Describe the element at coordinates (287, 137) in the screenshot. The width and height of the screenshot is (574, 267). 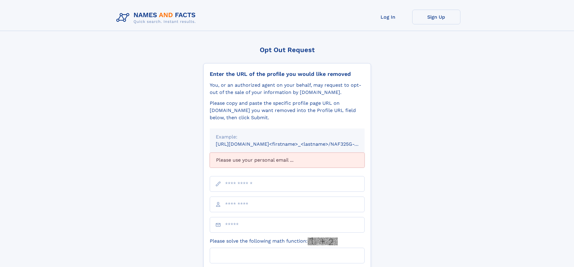
I see `div: Example:` at that location.